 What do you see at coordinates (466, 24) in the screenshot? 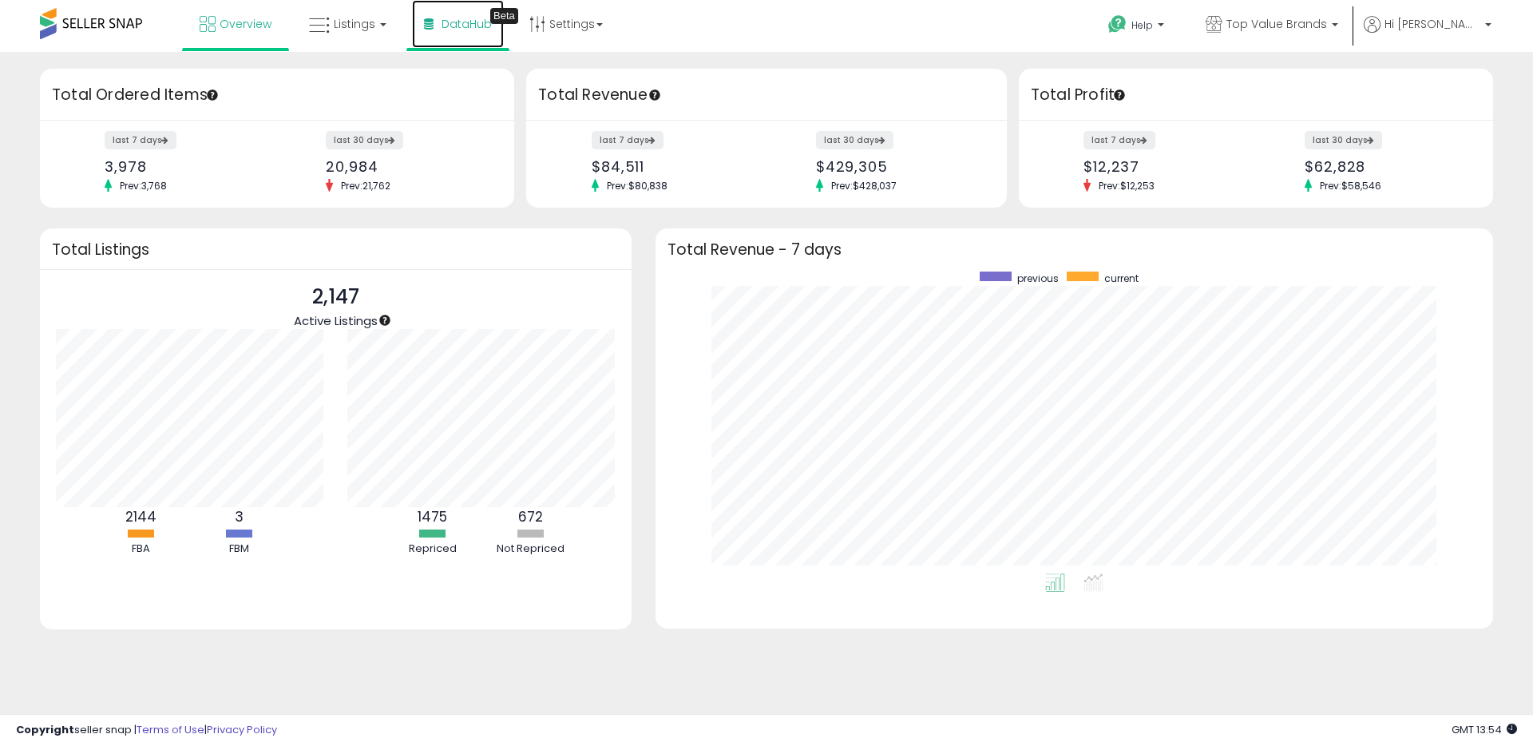
I see `span: DataHub` at bounding box center [466, 24].